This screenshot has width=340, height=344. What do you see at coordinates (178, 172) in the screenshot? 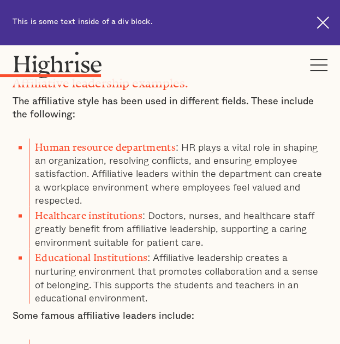
I see `li: : HR plays a vital role in shaping an organization, resolving conflicts, and ensuring employee sa...` at bounding box center [178, 172].